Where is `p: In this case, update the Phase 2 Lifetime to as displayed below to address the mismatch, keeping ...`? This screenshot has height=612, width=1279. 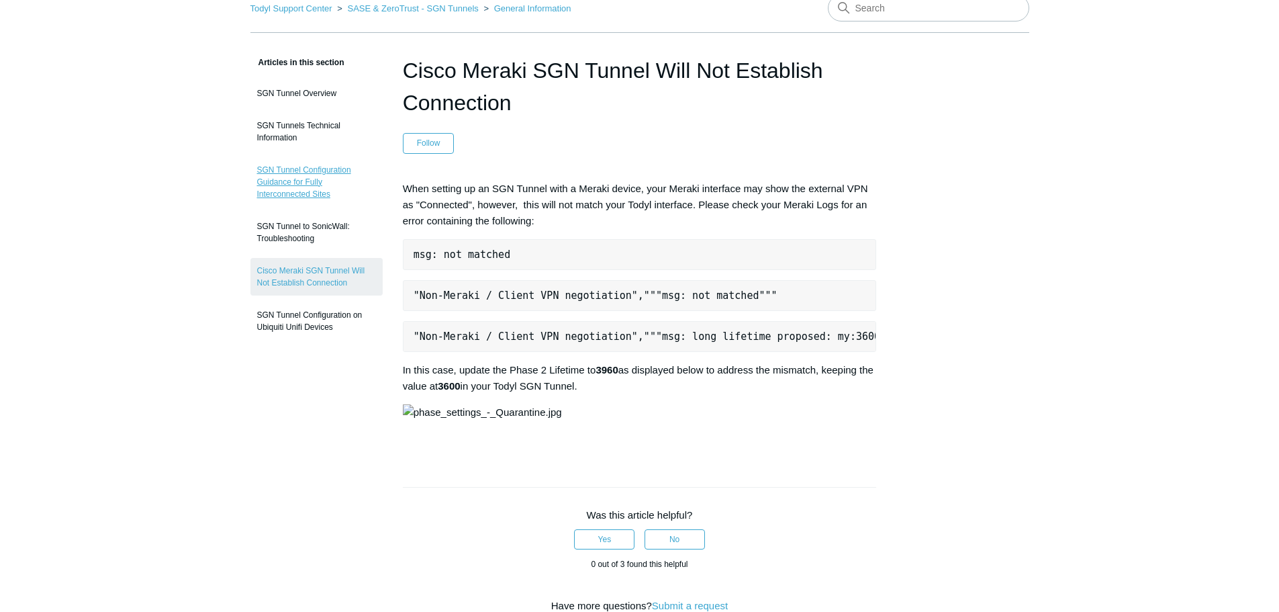 p: In this case, update the Phase 2 Lifetime to as displayed below to address the mismatch, keeping ... is located at coordinates (640, 378).